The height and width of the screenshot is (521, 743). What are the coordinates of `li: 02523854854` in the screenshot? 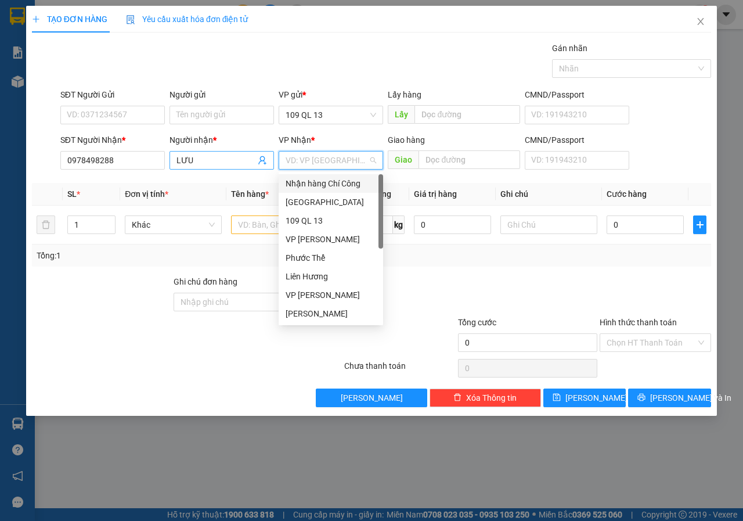 It's located at (113, 47).